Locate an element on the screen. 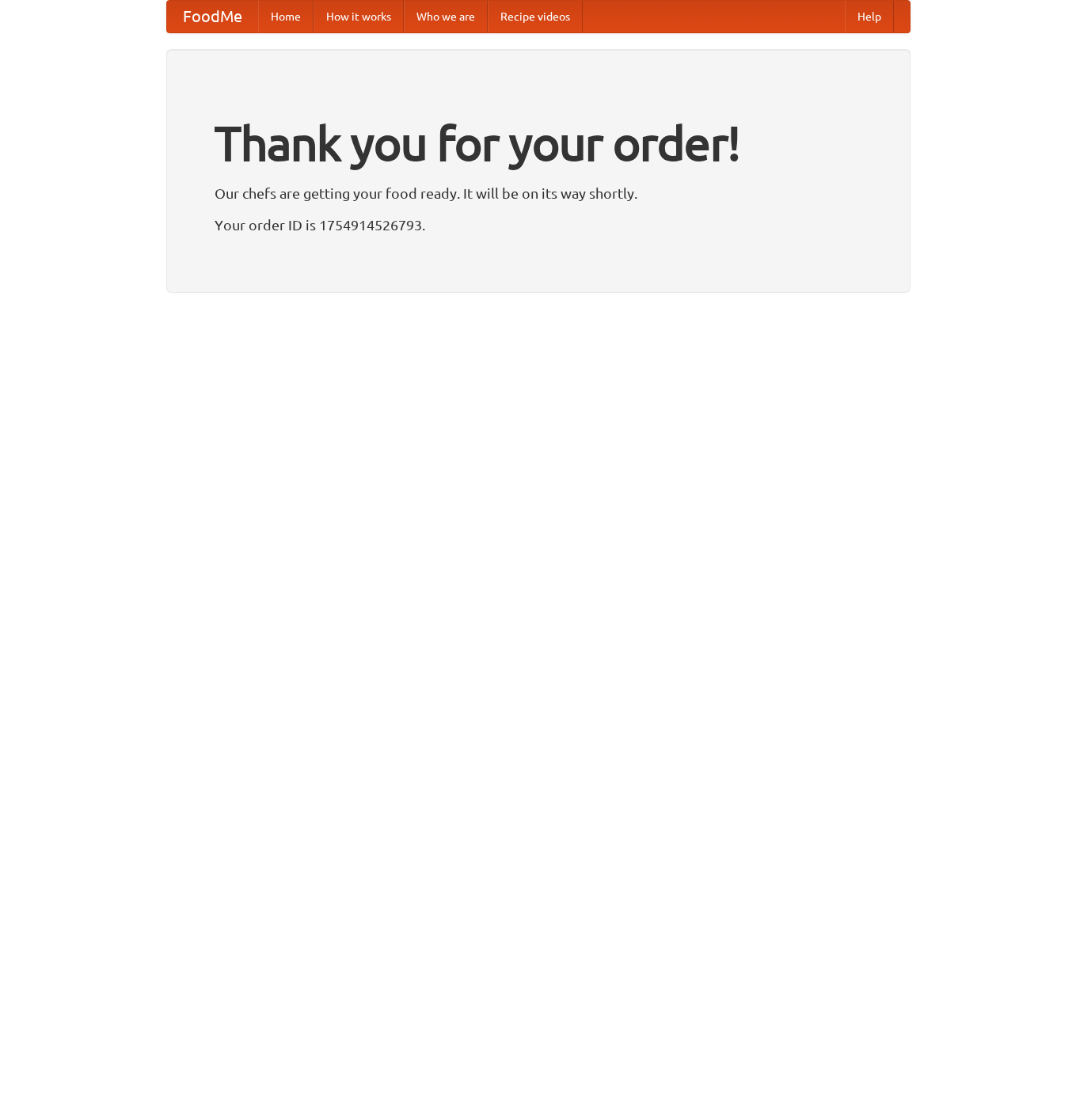  h1: Thank you for your order! is located at coordinates (538, 143).